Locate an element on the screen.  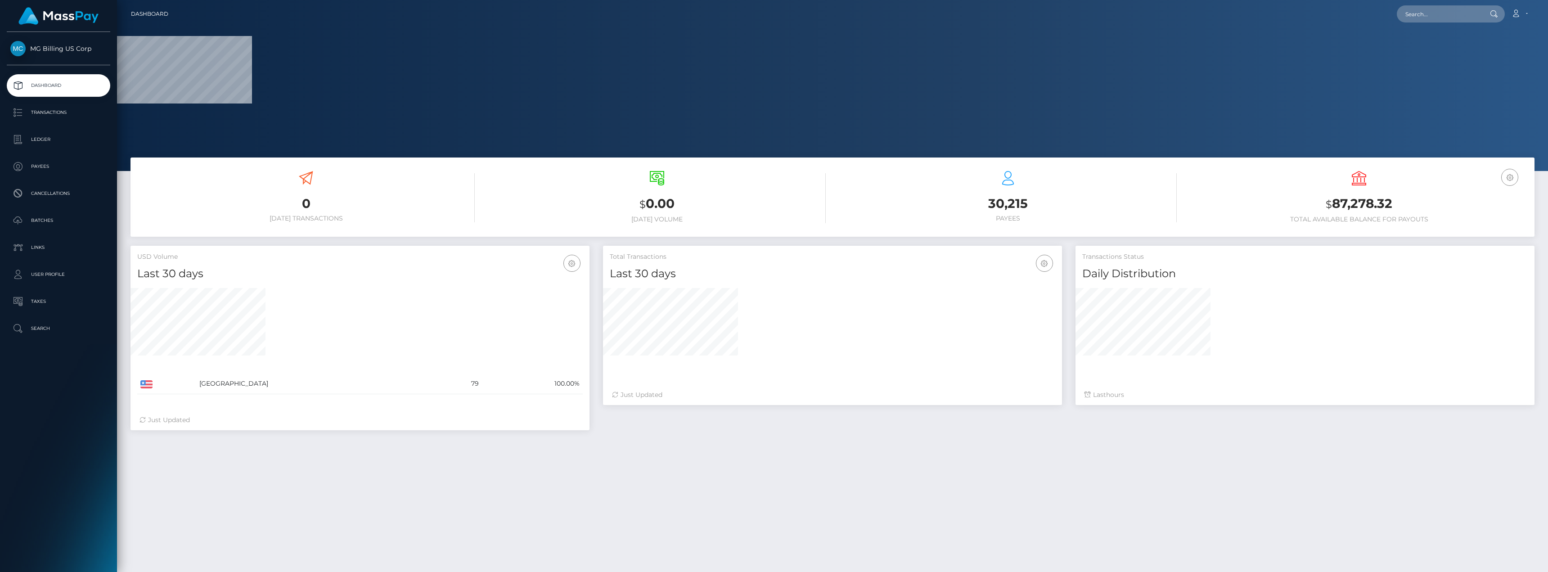
p: Search is located at coordinates (59, 329).